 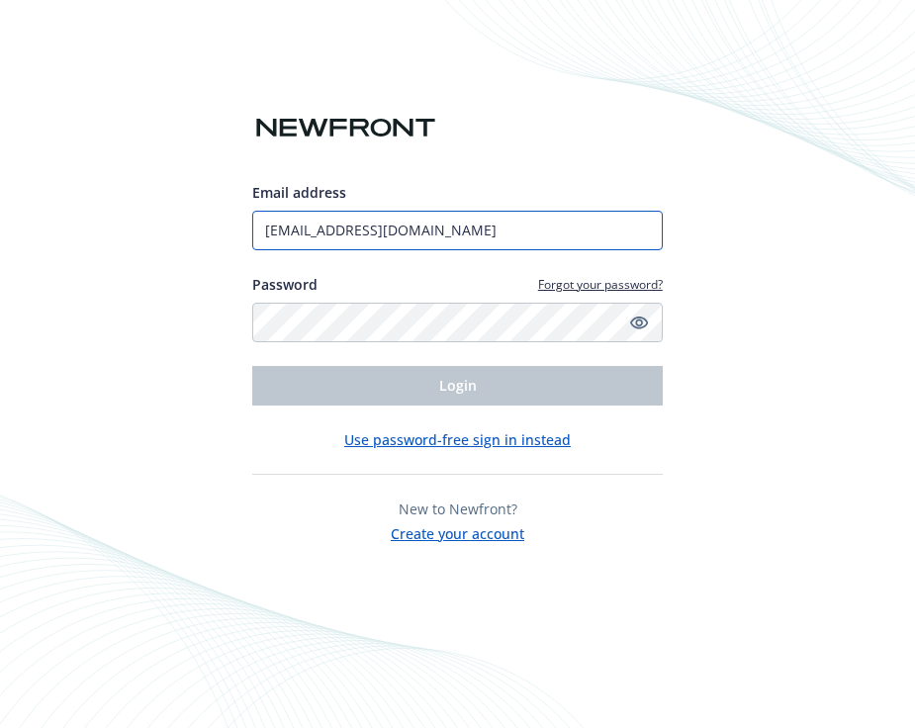 What do you see at coordinates (458, 385) in the screenshot?
I see `span: Login` at bounding box center [458, 385].